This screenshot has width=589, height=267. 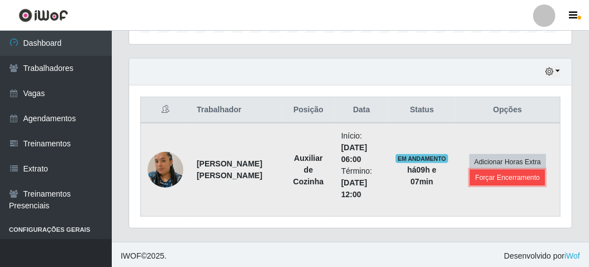 I want to click on th: Opções, so click(x=508, y=110).